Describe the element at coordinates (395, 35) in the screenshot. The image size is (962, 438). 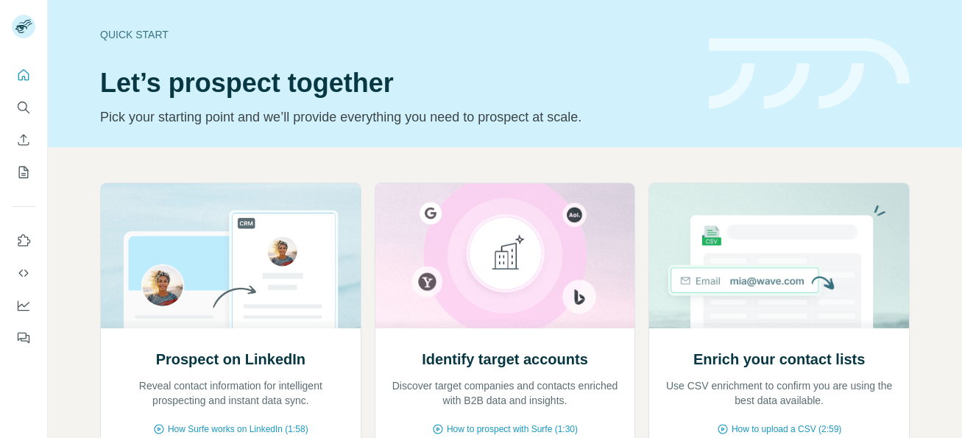
I see `div: Quick start` at that location.